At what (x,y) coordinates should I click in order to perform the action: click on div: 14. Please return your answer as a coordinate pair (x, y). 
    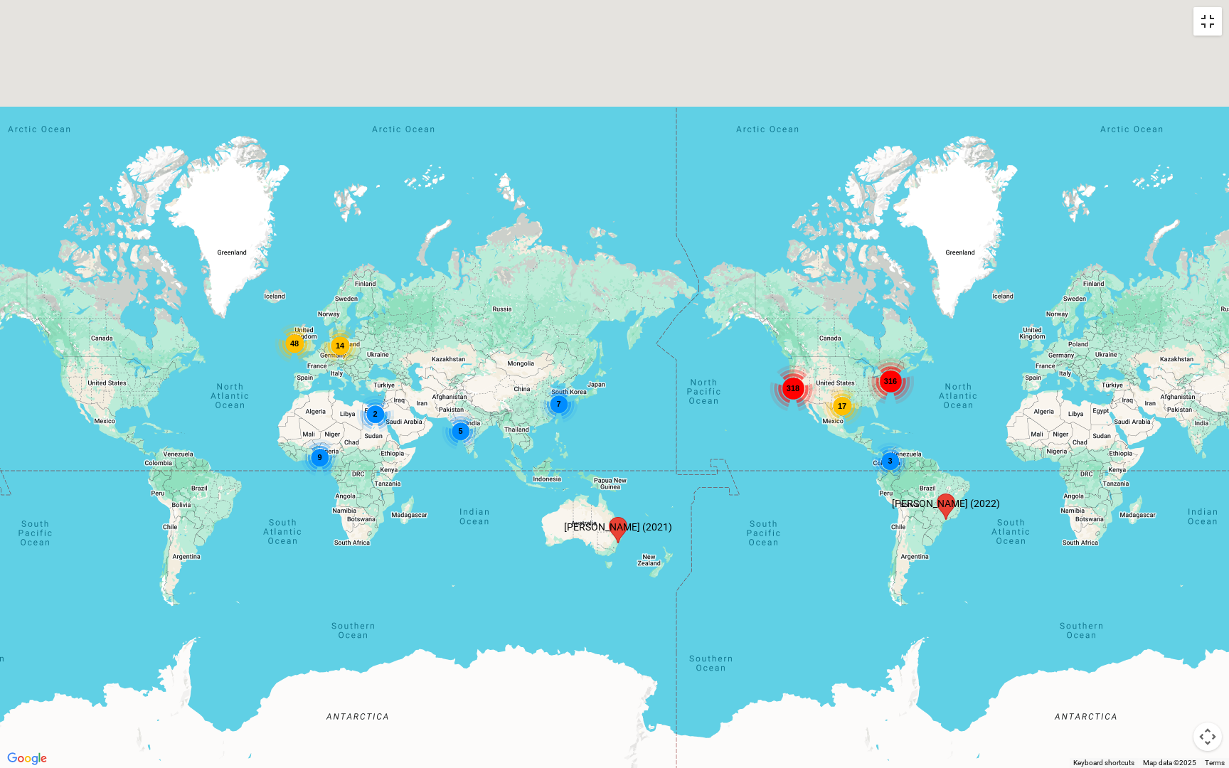
    Looking at the image, I should click on (340, 346).